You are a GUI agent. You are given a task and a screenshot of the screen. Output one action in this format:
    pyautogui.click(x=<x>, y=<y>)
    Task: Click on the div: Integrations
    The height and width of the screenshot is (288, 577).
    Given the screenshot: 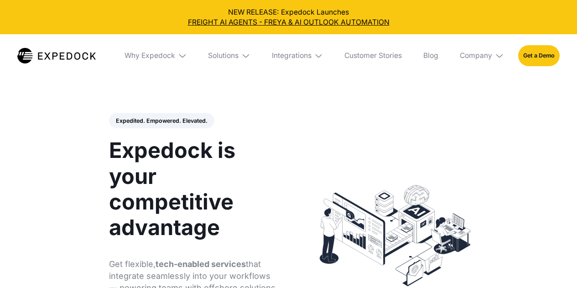 What is the action you would take?
    pyautogui.click(x=291, y=56)
    